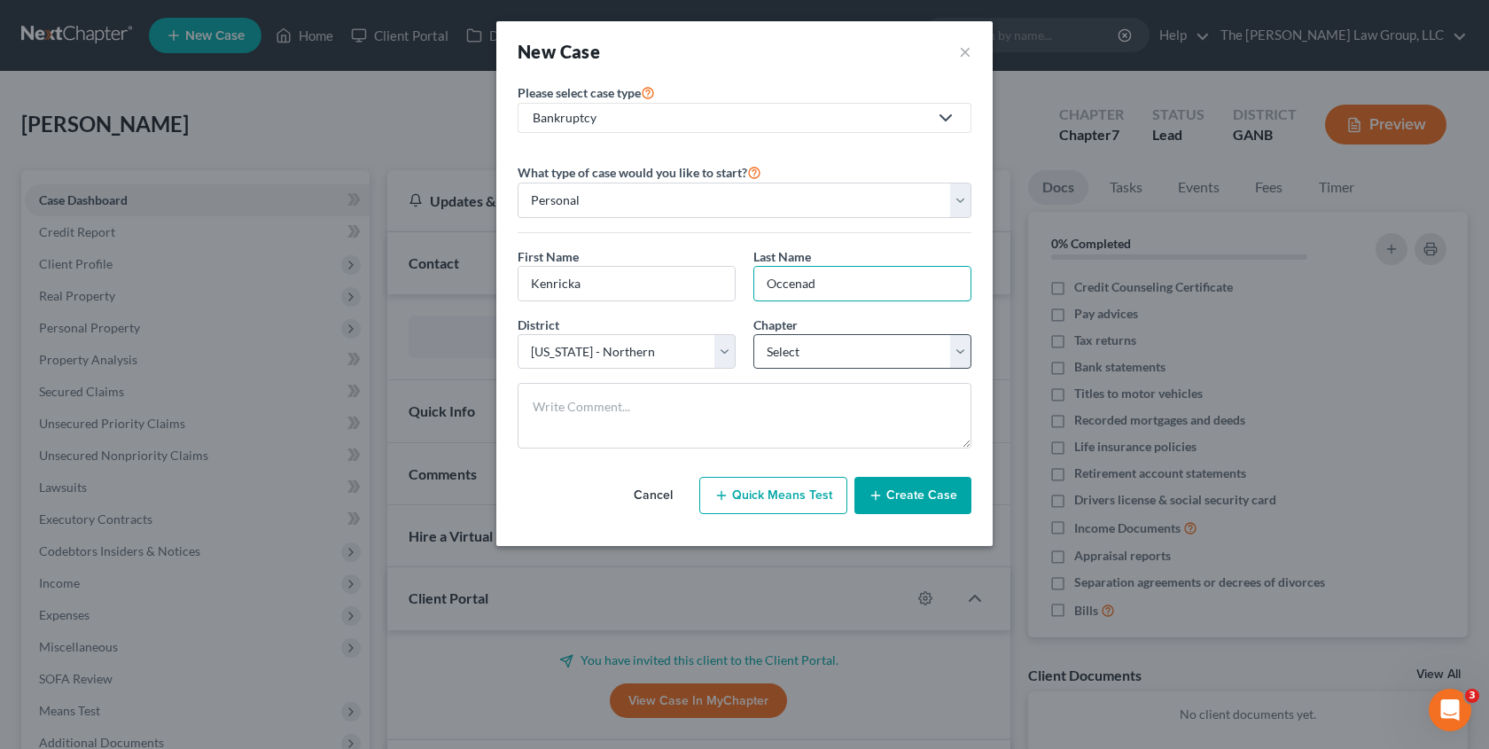  What do you see at coordinates (653, 495) in the screenshot?
I see `button: Cancel` at bounding box center [653, 495].